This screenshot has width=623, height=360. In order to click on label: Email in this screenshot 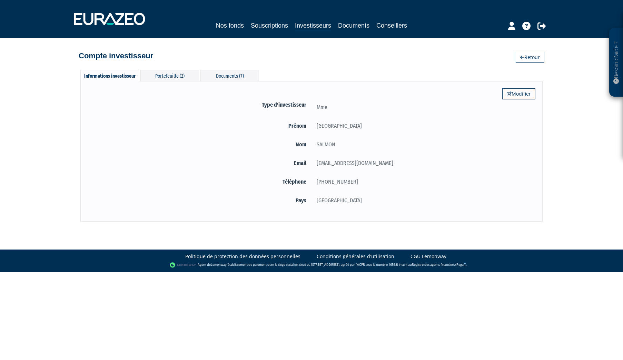, I will do `click(199, 163)`.